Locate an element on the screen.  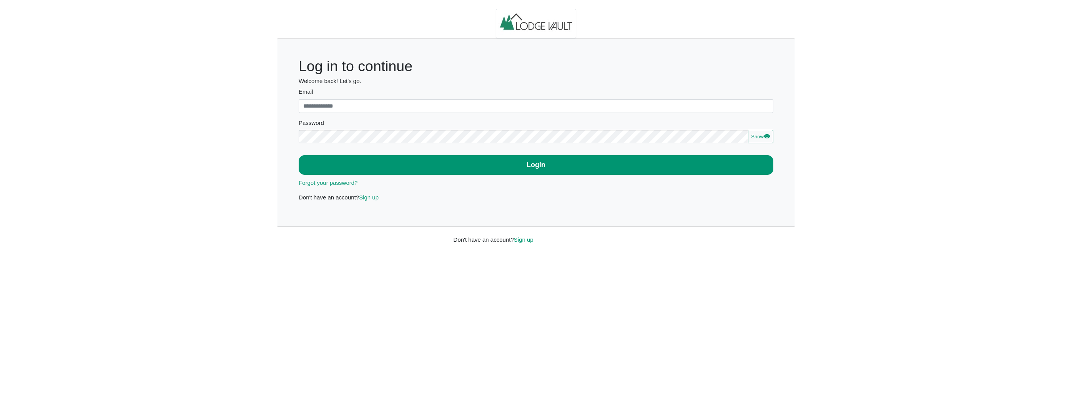
button: Login is located at coordinates (536, 165).